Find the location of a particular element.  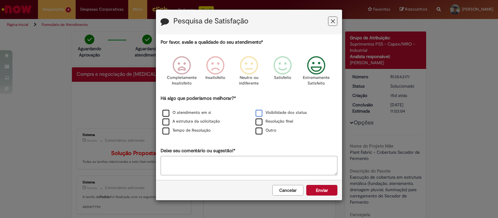

label: Tempo de Resolução is located at coordinates (187, 130).